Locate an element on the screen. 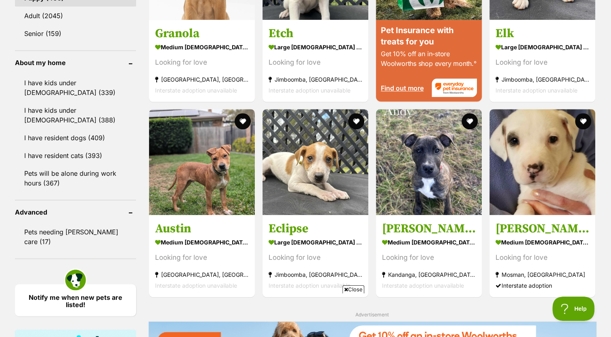  div: Interstate adoption is located at coordinates (543, 285).